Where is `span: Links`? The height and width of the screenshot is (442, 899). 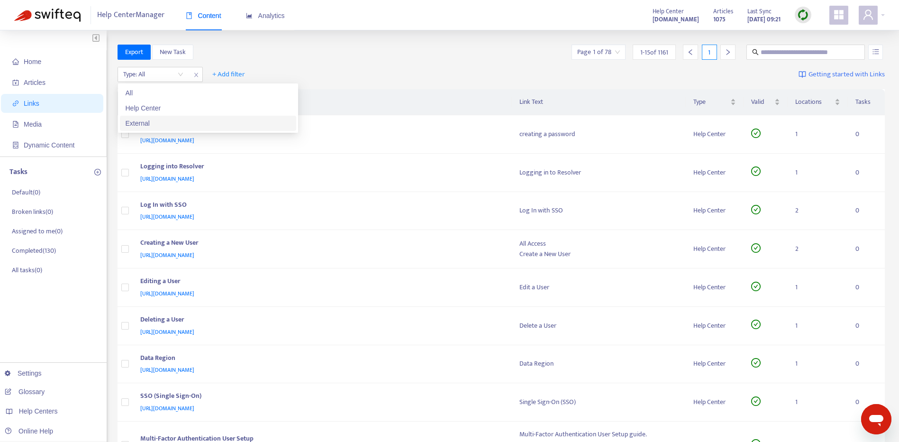
span: Links is located at coordinates (31, 103).